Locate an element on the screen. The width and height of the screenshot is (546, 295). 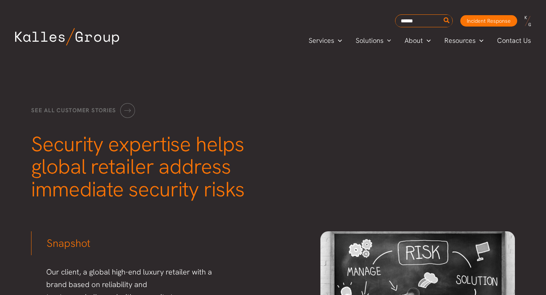
a: SolutionsMenu Toggle is located at coordinates (374, 41).